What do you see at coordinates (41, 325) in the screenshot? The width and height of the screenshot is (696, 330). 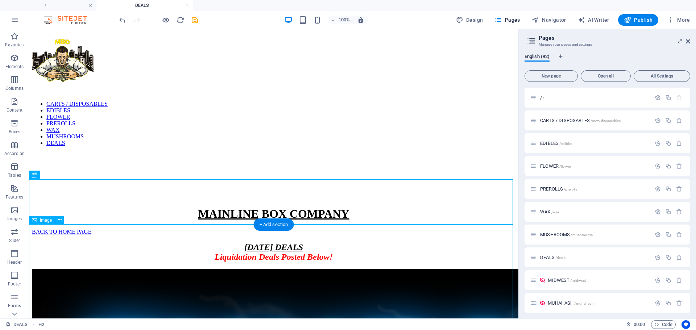 I see `nav: breadcrumb` at bounding box center [41, 325].